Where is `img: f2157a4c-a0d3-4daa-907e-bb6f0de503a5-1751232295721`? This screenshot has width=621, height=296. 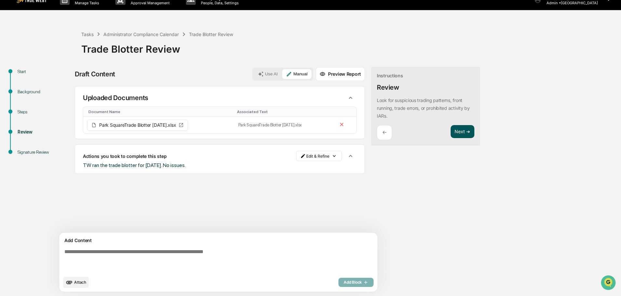
img: f2157a4c-a0d3-4daa-907e-bb6f0de503a5-1751232295721 is located at coordinates (8, 8).